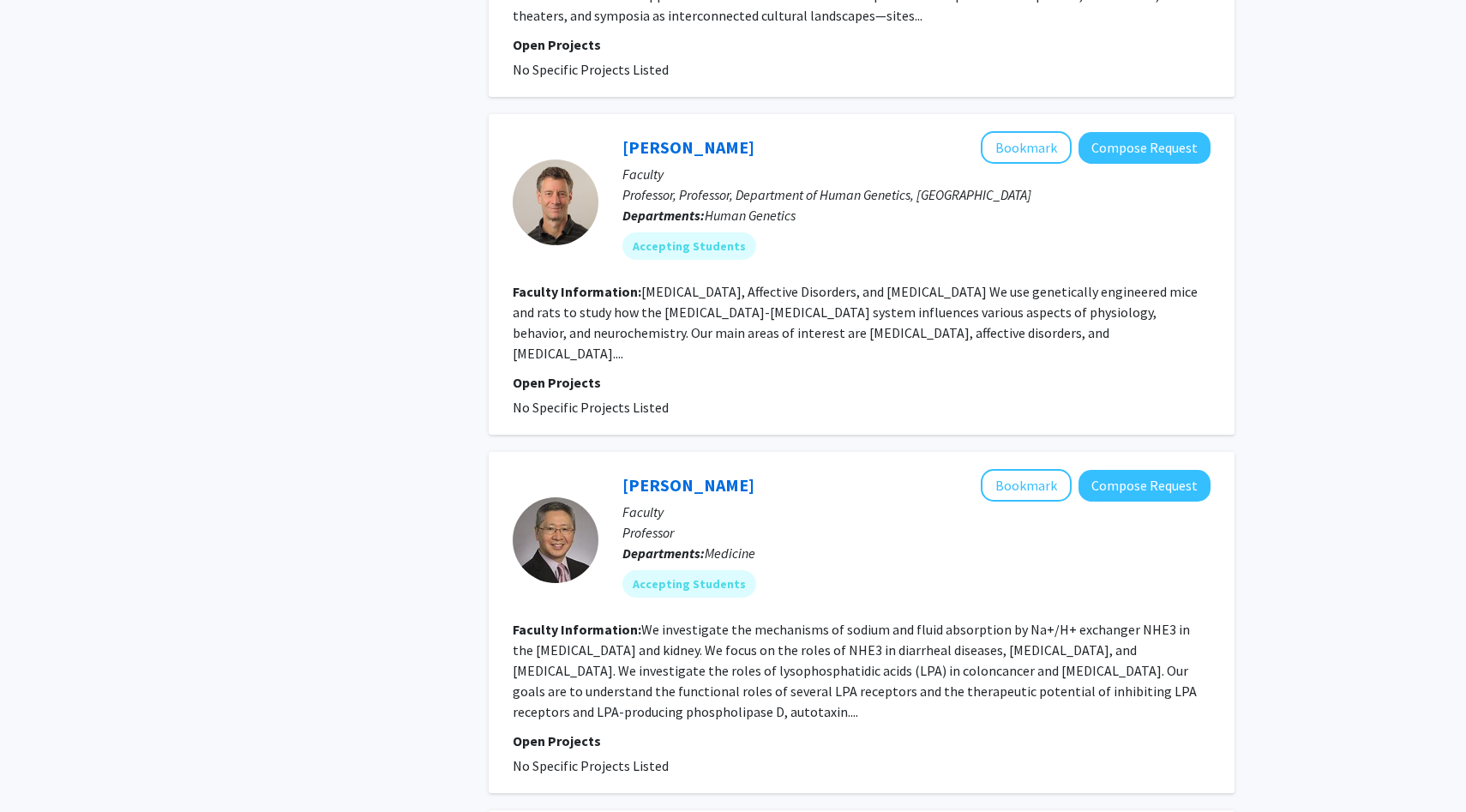 This screenshot has height=812, width=1466. What do you see at coordinates (730, 553) in the screenshot?
I see `span: Medicine` at bounding box center [730, 553].